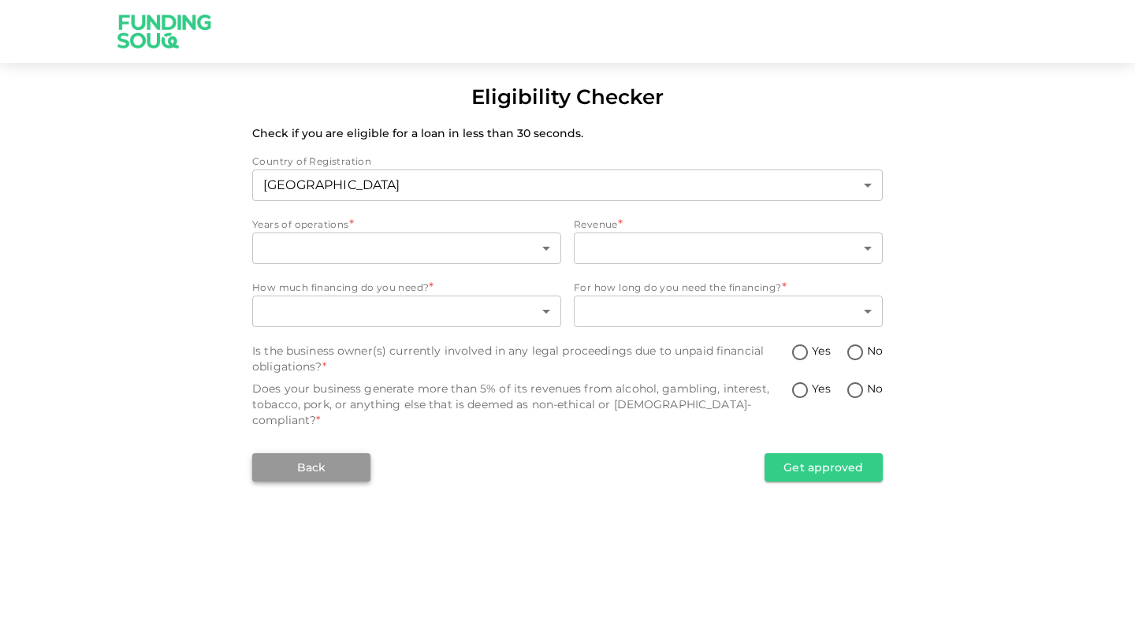 The width and height of the screenshot is (1135, 640). What do you see at coordinates (407, 311) in the screenshot?
I see `div: howMuchAmountNeeded` at bounding box center [407, 311].